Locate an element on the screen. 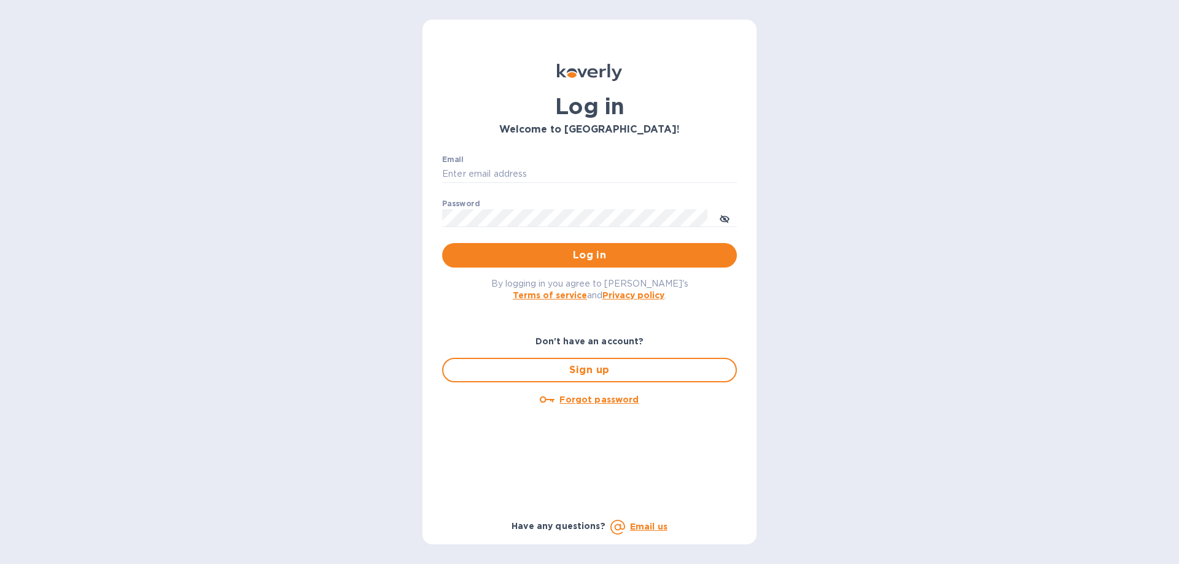 The height and width of the screenshot is (564, 1179). label: Email is located at coordinates (452, 160).